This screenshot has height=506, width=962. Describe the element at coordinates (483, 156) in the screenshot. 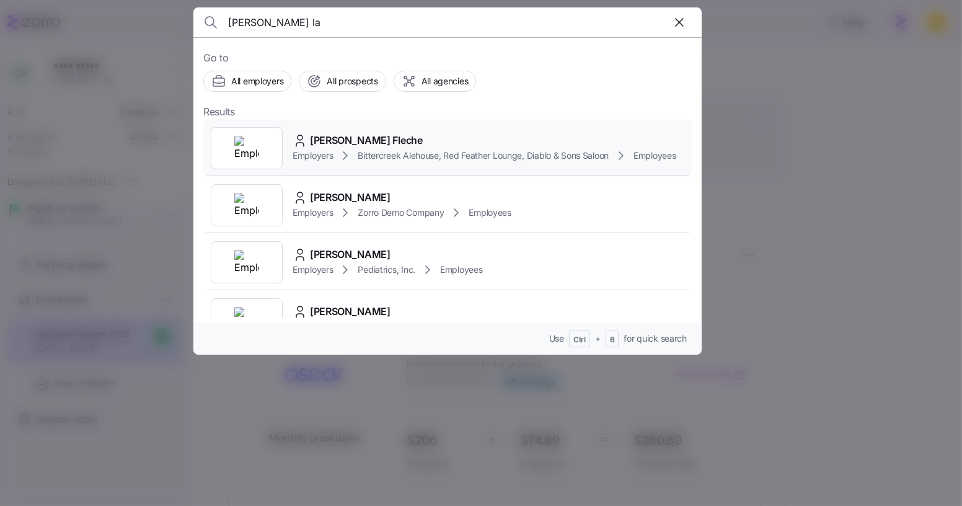

I see `span: Bittercreek Alehouse, Red Feather Lounge, Diablo & Sons Saloon` at that location.